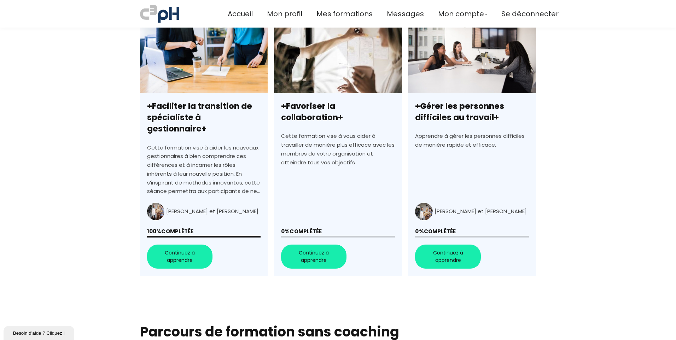 This screenshot has width=676, height=340. What do you see at coordinates (159, 14) in the screenshot?
I see `img: a70bc7685e0efc0bd0b04b3506828469.jpeg` at bounding box center [159, 14].